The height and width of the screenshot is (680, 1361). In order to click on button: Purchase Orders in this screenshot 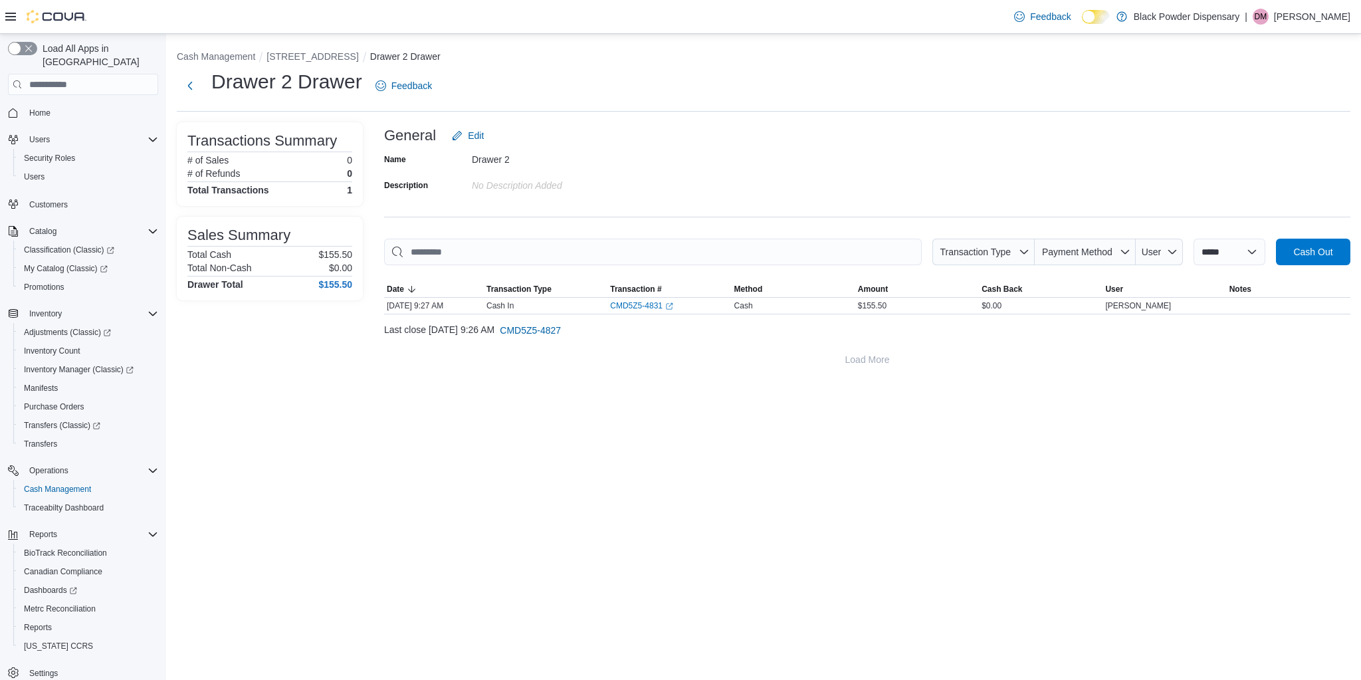, I will do `click(88, 407)`.